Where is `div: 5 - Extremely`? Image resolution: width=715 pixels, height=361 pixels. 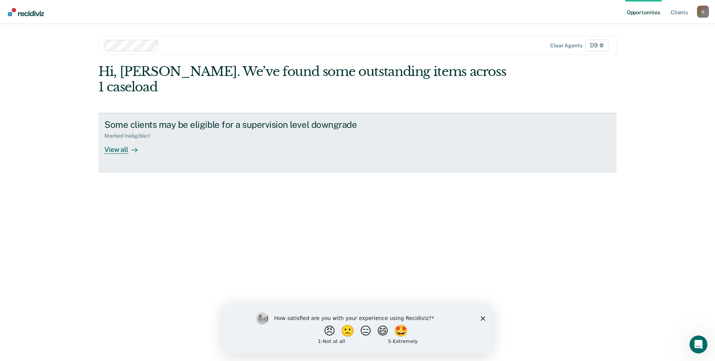 div: 5 - Extremely is located at coordinates (200, 36).